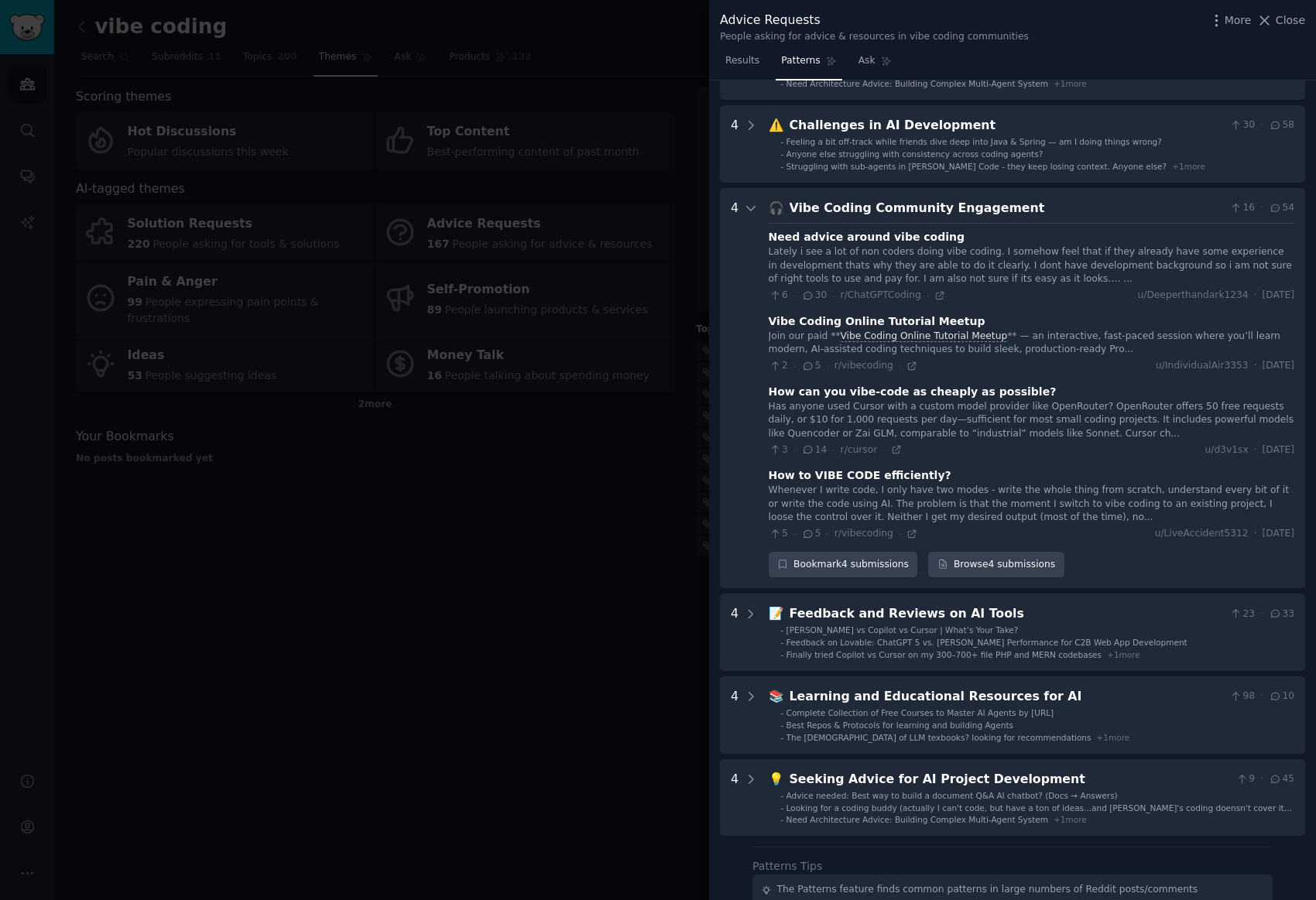  Describe the element at coordinates (917, 819) in the screenshot. I see `span: Need Architecture Advice: Building Complex Multi-Agent System` at that location.